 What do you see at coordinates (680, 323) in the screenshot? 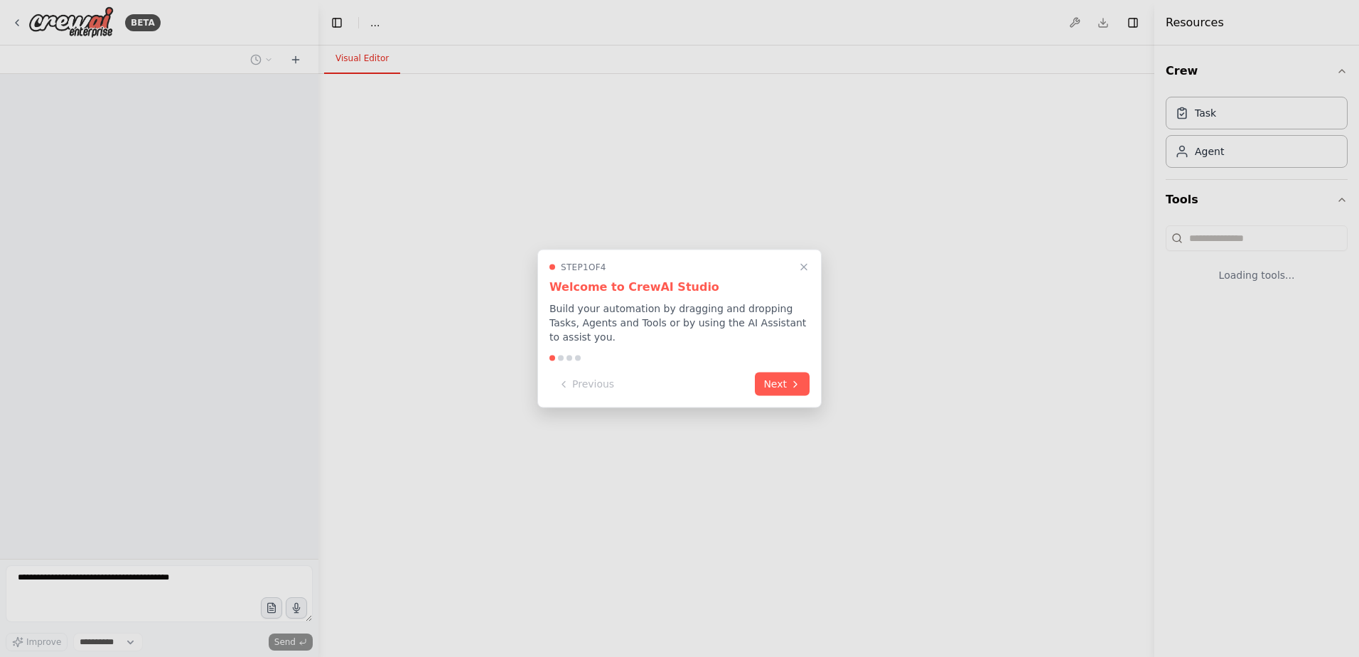
I see `p: Build your automation by dragging and dropping Tasks, Agents and Tools or by using the AI Assista...` at bounding box center [680, 323].